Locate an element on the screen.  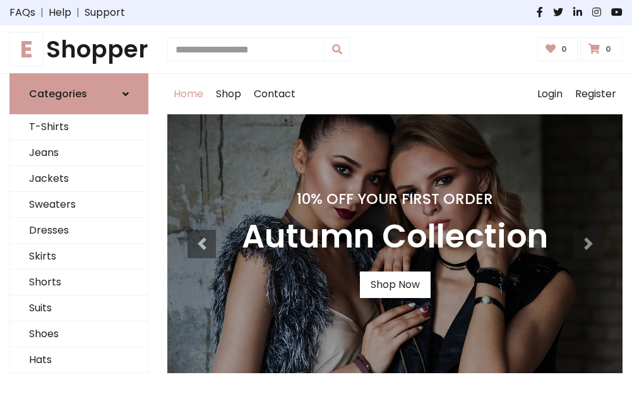
a: Skirts is located at coordinates (79, 256).